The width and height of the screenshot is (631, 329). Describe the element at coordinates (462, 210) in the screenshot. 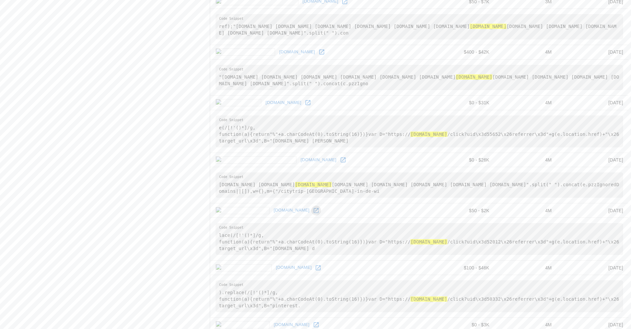

I see `td: $50 - $2K` at that location.